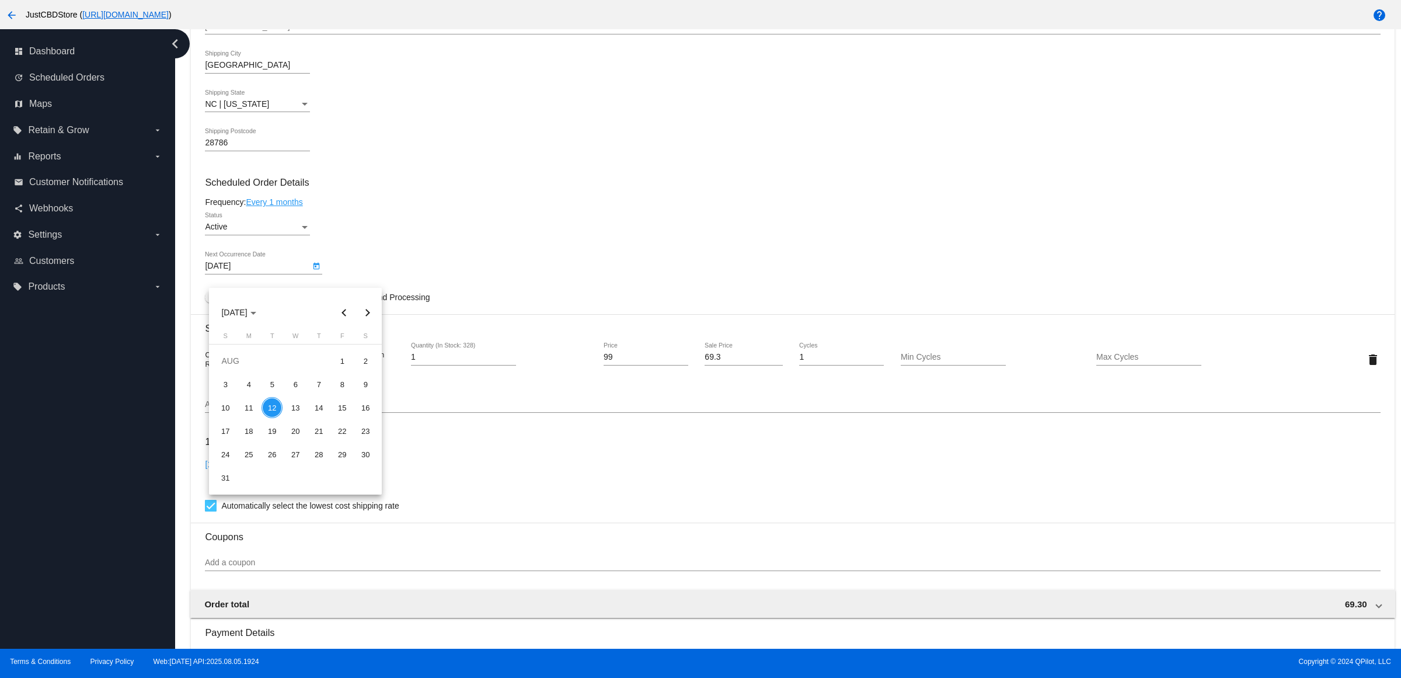 The width and height of the screenshot is (1401, 678). What do you see at coordinates (249, 431) in the screenshot?
I see `td: August 18, 2025` at bounding box center [249, 431].